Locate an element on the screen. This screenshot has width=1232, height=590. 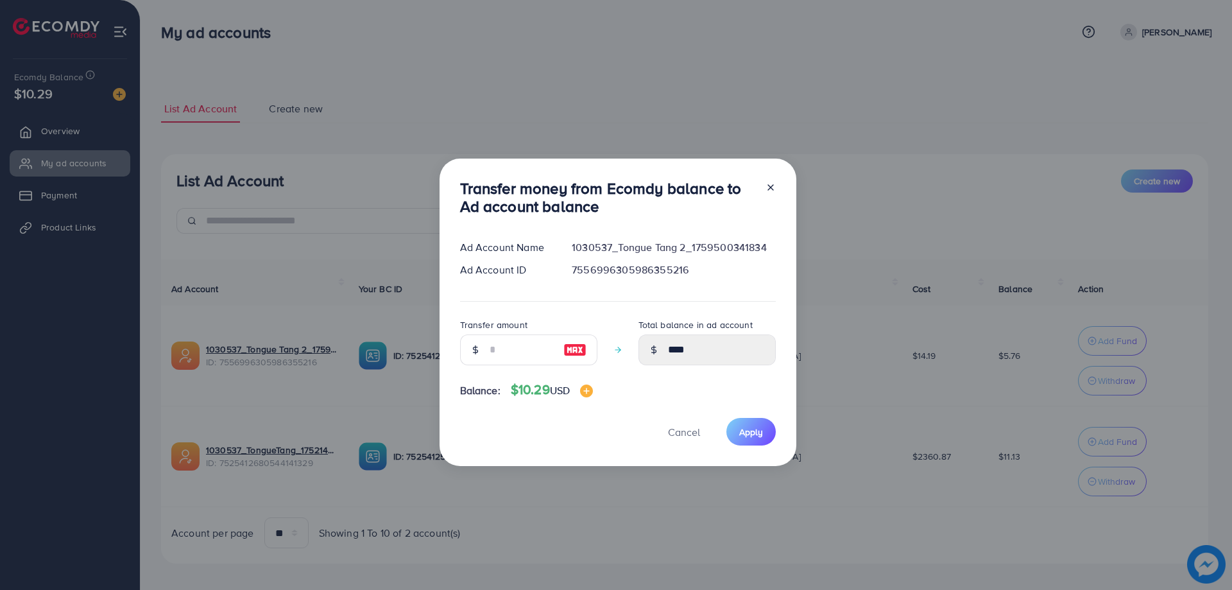
span: Cancel is located at coordinates (684, 432).